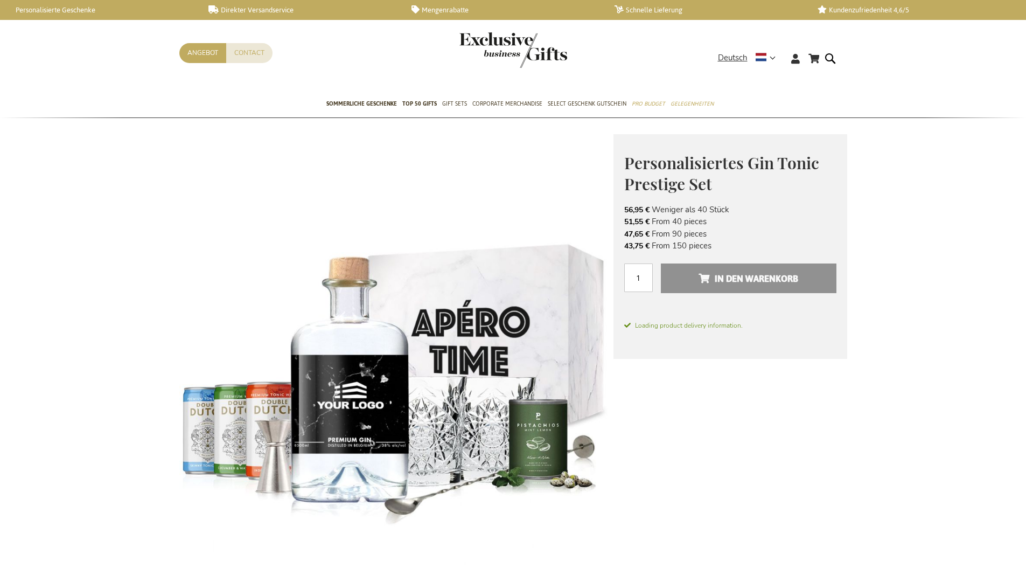  What do you see at coordinates (637, 210) in the screenshot?
I see `span: 56,95 €` at bounding box center [637, 210].